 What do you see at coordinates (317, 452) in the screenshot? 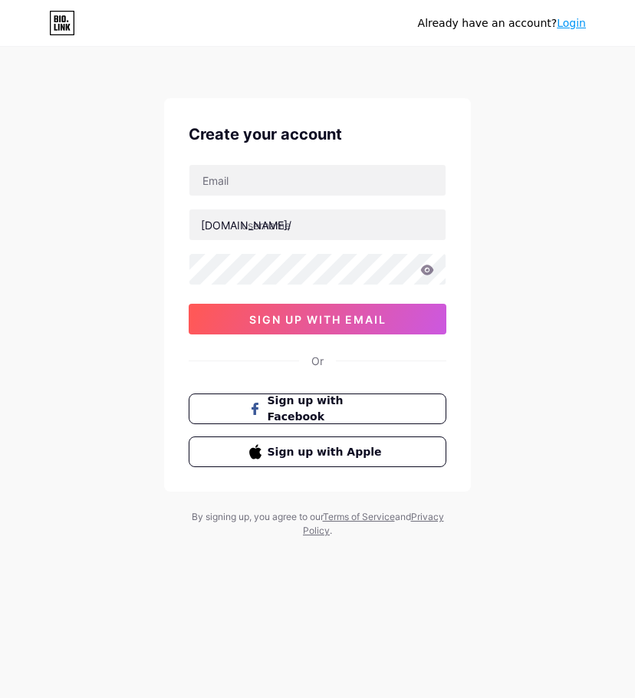
I see `a: Sign up with Apple` at bounding box center [317, 452].